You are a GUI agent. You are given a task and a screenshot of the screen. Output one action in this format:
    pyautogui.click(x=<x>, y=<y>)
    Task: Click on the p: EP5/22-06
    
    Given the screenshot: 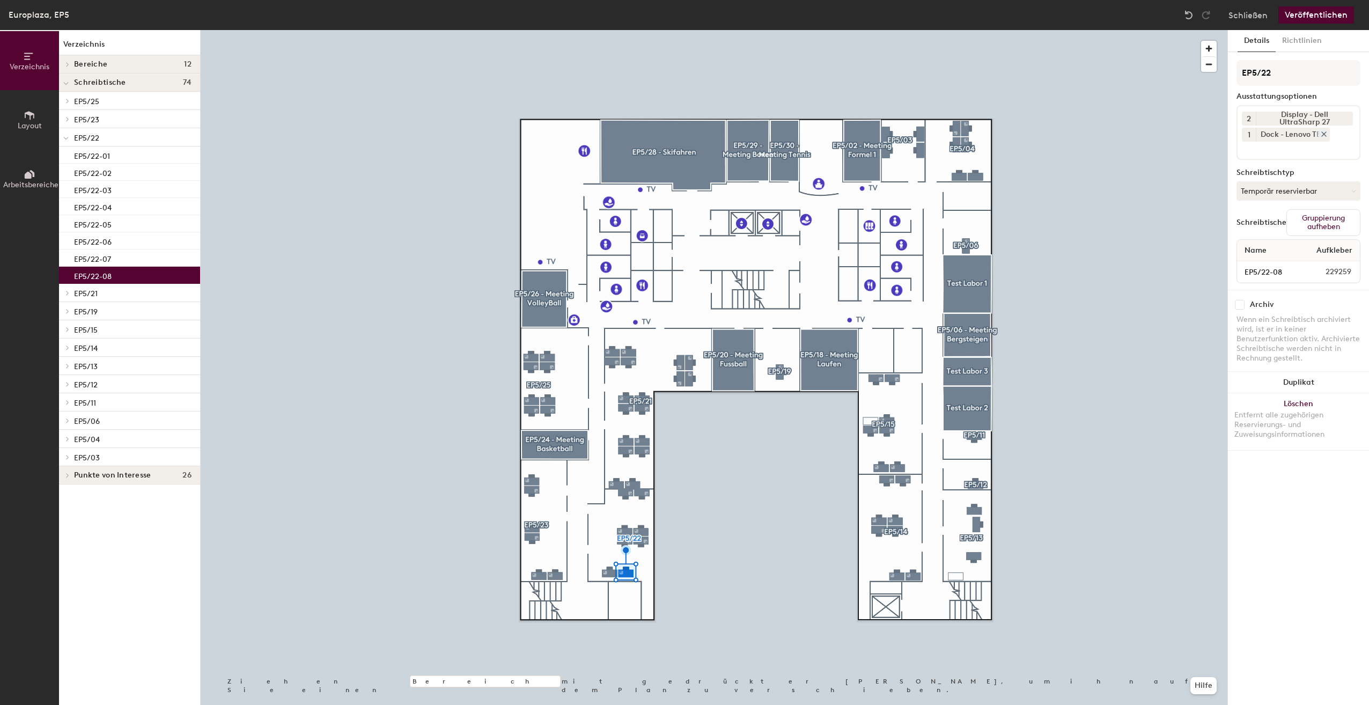 What is the action you would take?
    pyautogui.click(x=93, y=240)
    